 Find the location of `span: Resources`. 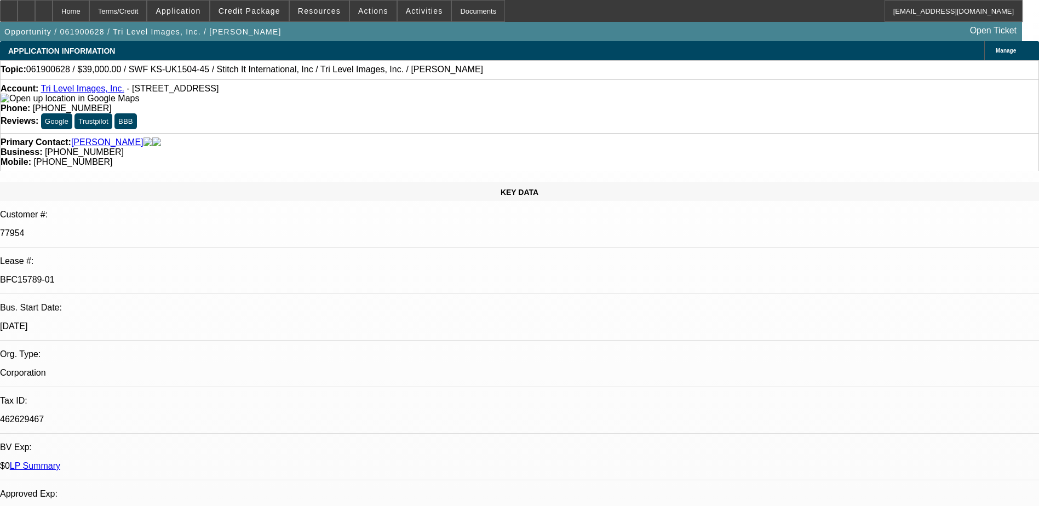

span: Resources is located at coordinates (319, 11).